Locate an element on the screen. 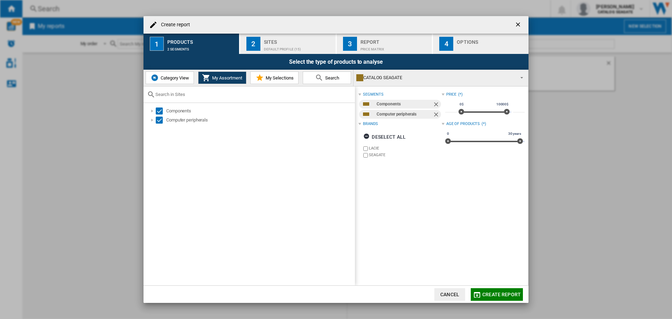 The width and height of the screenshot is (672, 319). div: Products is located at coordinates (202, 40).